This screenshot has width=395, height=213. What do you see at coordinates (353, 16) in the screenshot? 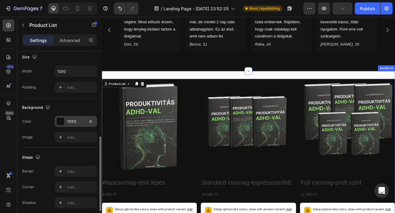
I see `button: Carousel Next Arrow` at bounding box center [353, 16].